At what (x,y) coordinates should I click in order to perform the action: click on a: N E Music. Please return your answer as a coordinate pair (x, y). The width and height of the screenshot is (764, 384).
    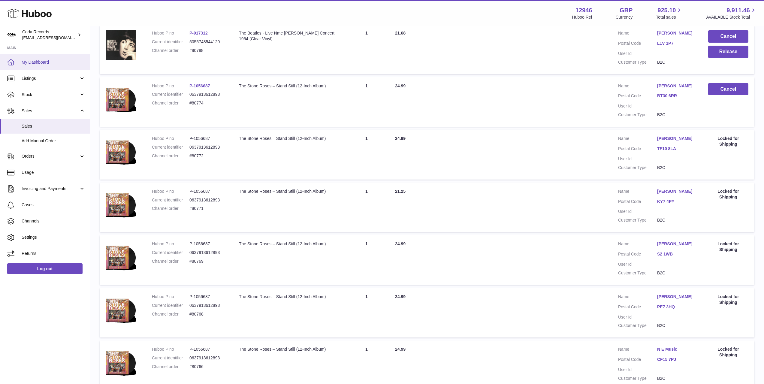
    Looking at the image, I should click on (677, 349).